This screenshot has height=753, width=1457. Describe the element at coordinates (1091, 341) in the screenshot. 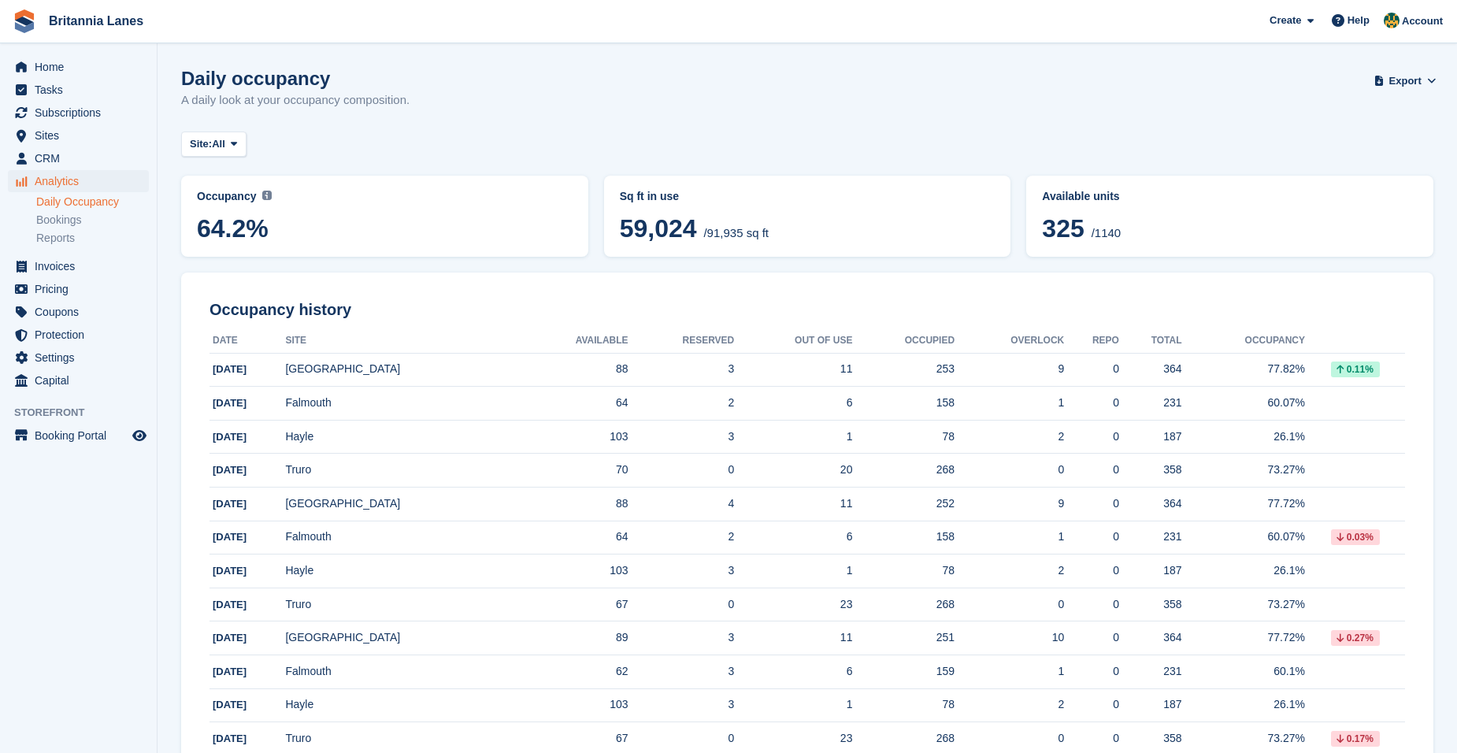

I see `th: Repo` at that location.